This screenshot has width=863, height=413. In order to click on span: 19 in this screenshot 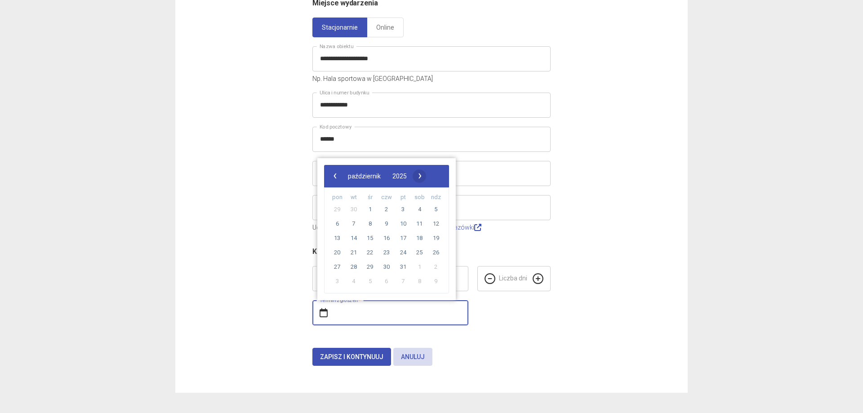, I will do `click(436, 238)`.